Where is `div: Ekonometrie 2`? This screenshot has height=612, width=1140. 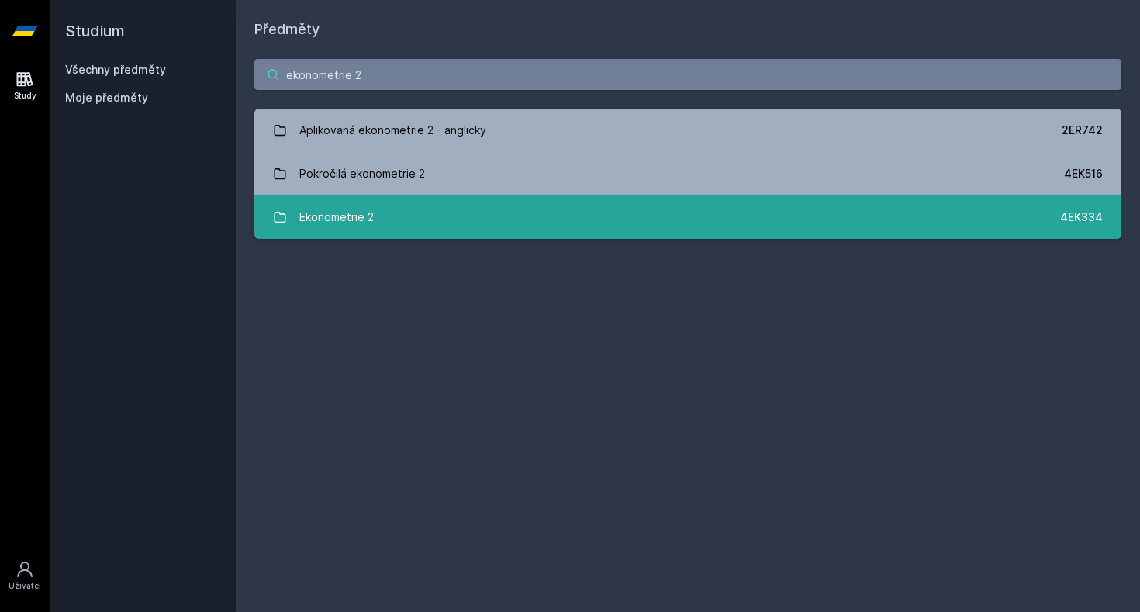 div: Ekonometrie 2 is located at coordinates (337, 217).